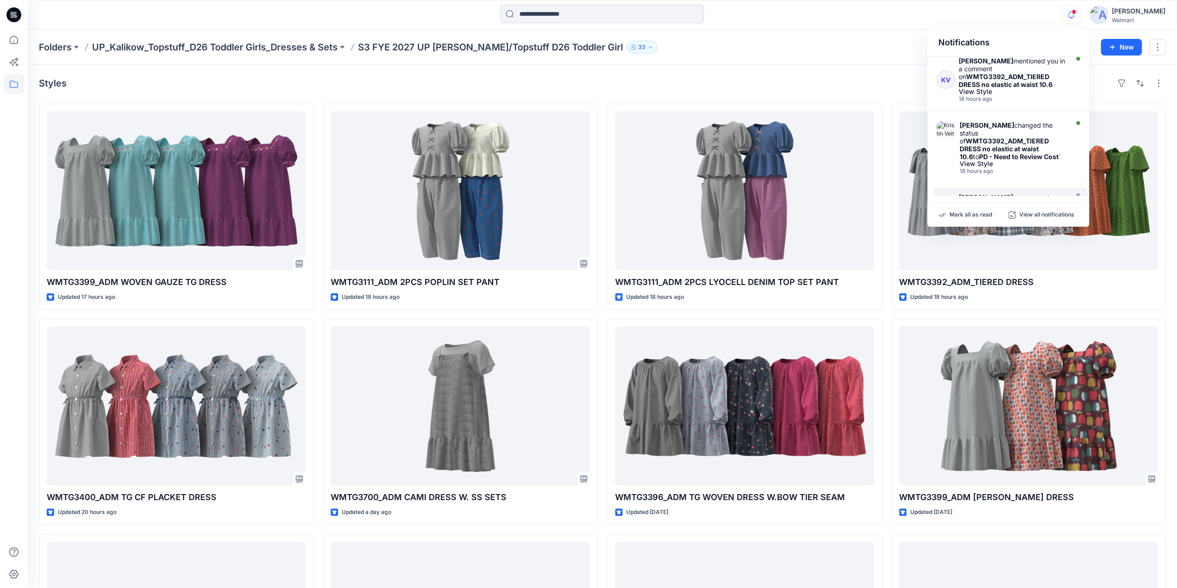  I want to click on button: New, so click(1121, 47).